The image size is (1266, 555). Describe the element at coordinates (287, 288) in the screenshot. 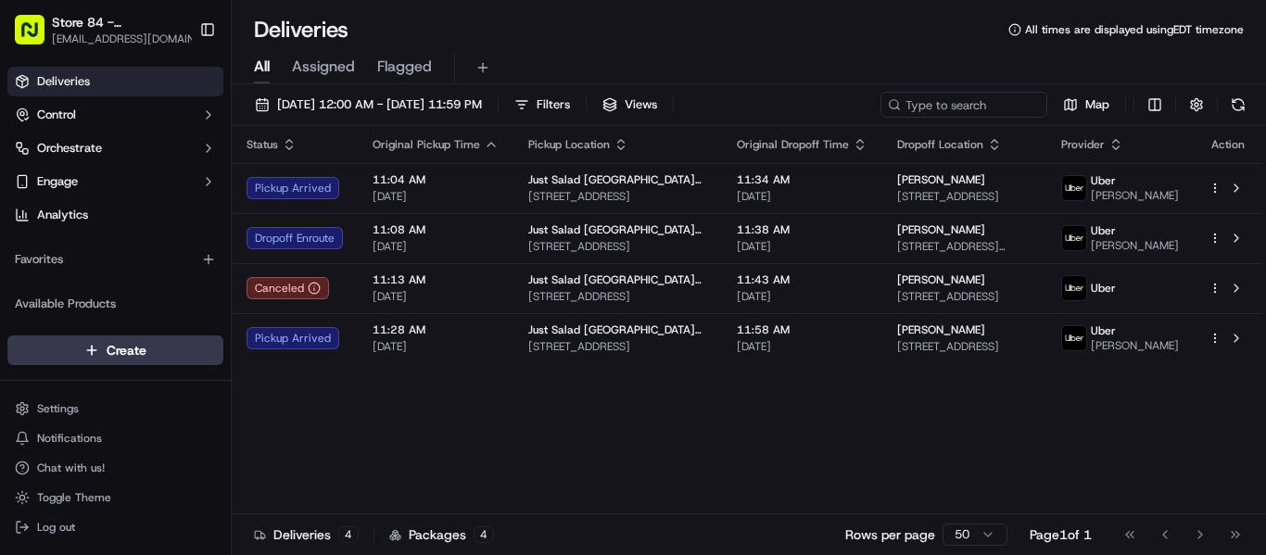

I see `div: Canceled` at that location.